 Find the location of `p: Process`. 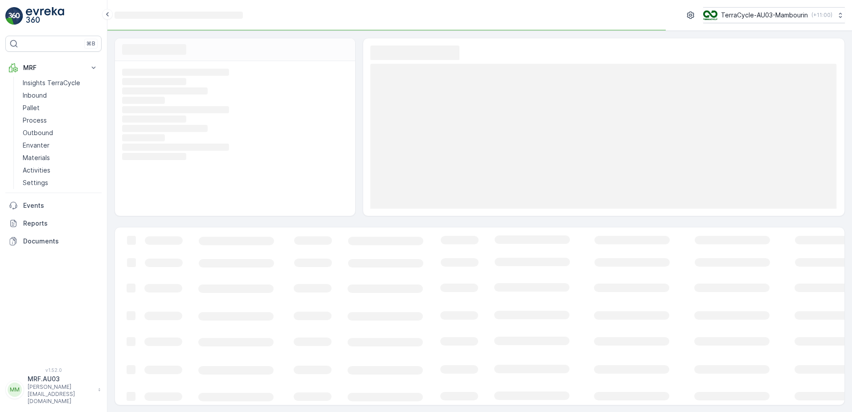

p: Process is located at coordinates (35, 120).